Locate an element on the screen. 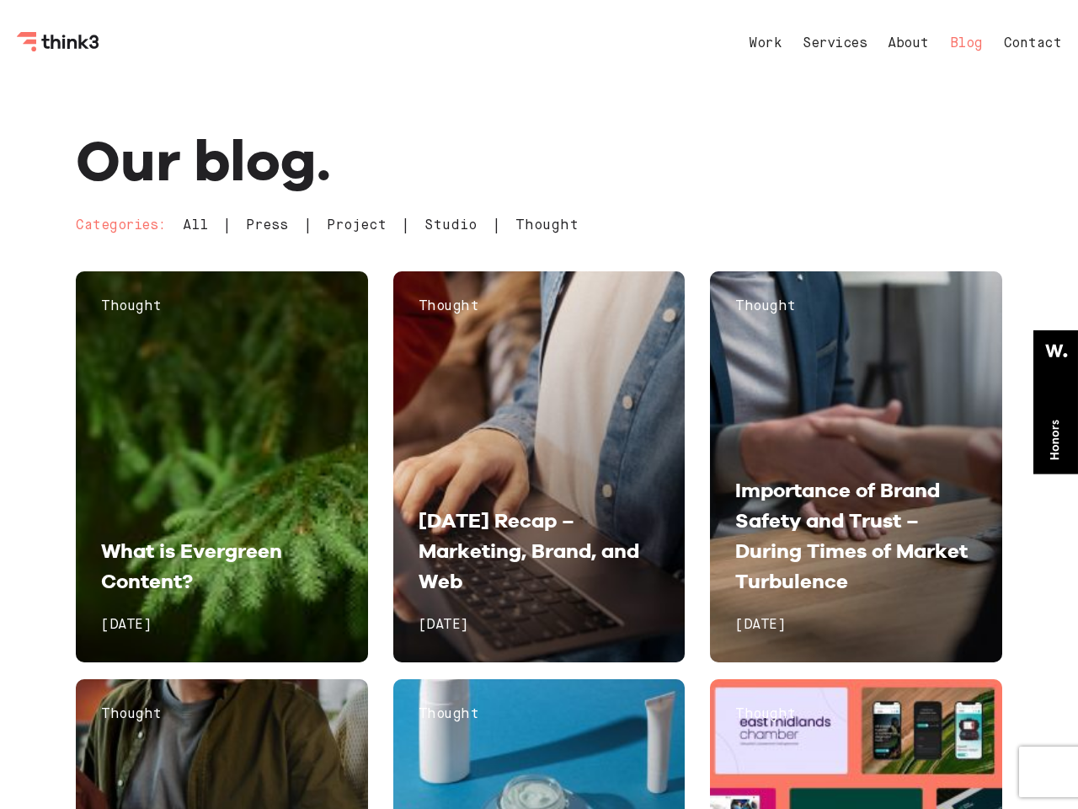  span: Project is located at coordinates (356, 226).